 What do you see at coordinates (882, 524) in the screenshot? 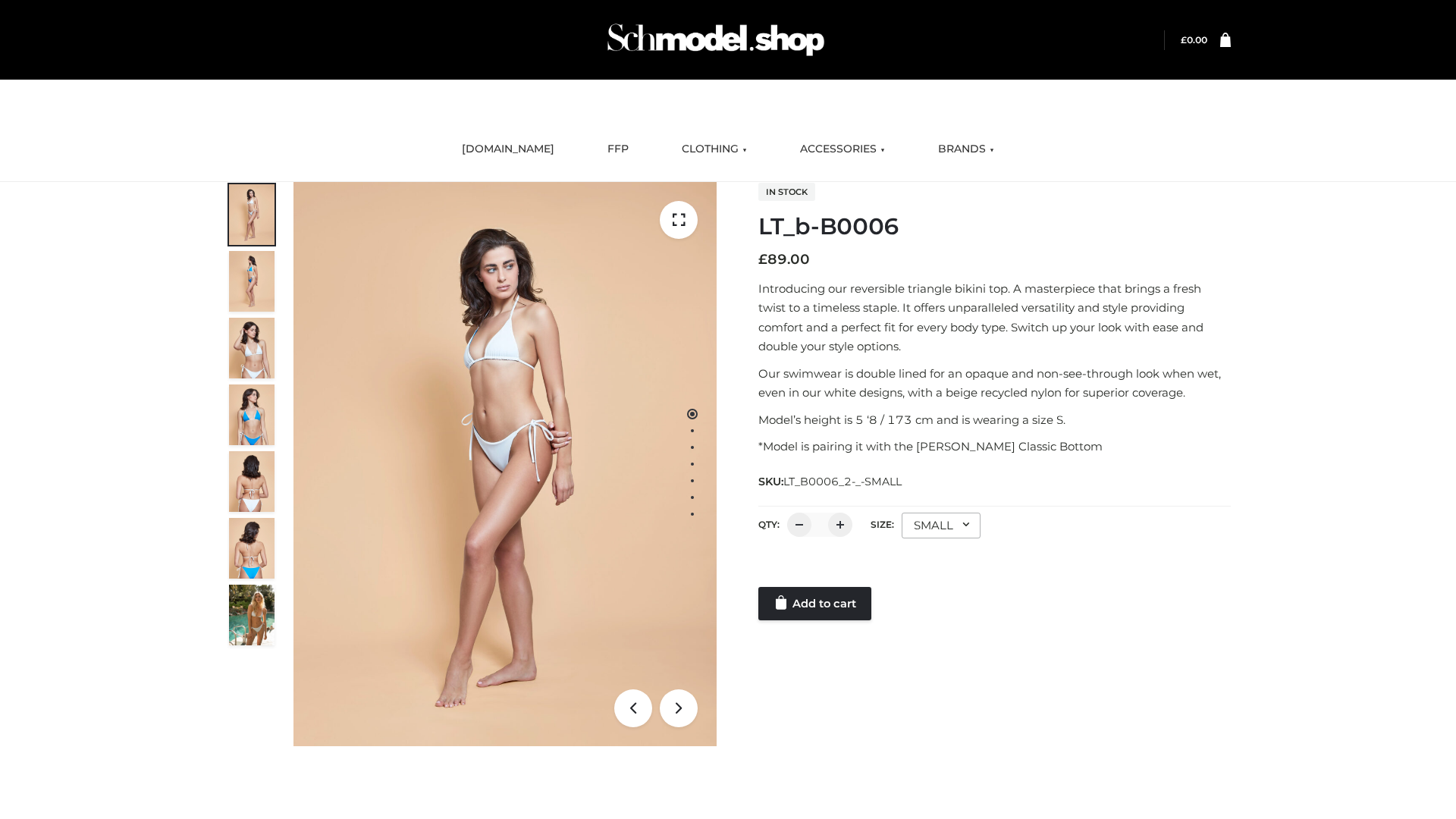
I see `label: Size:` at bounding box center [882, 524].